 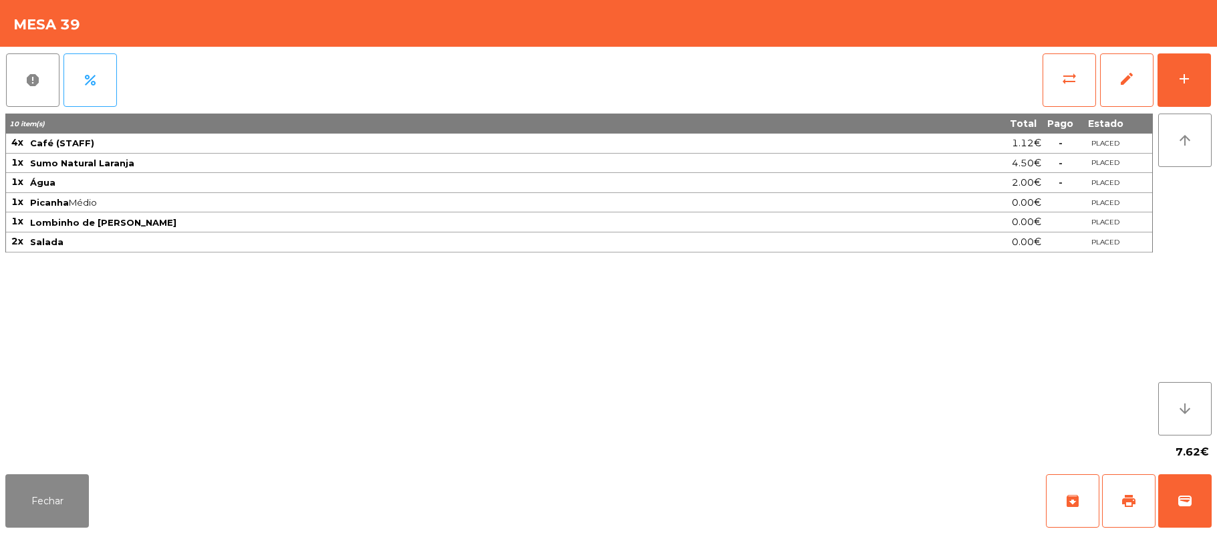 What do you see at coordinates (1185, 501) in the screenshot?
I see `button: wallet` at bounding box center [1185, 501].